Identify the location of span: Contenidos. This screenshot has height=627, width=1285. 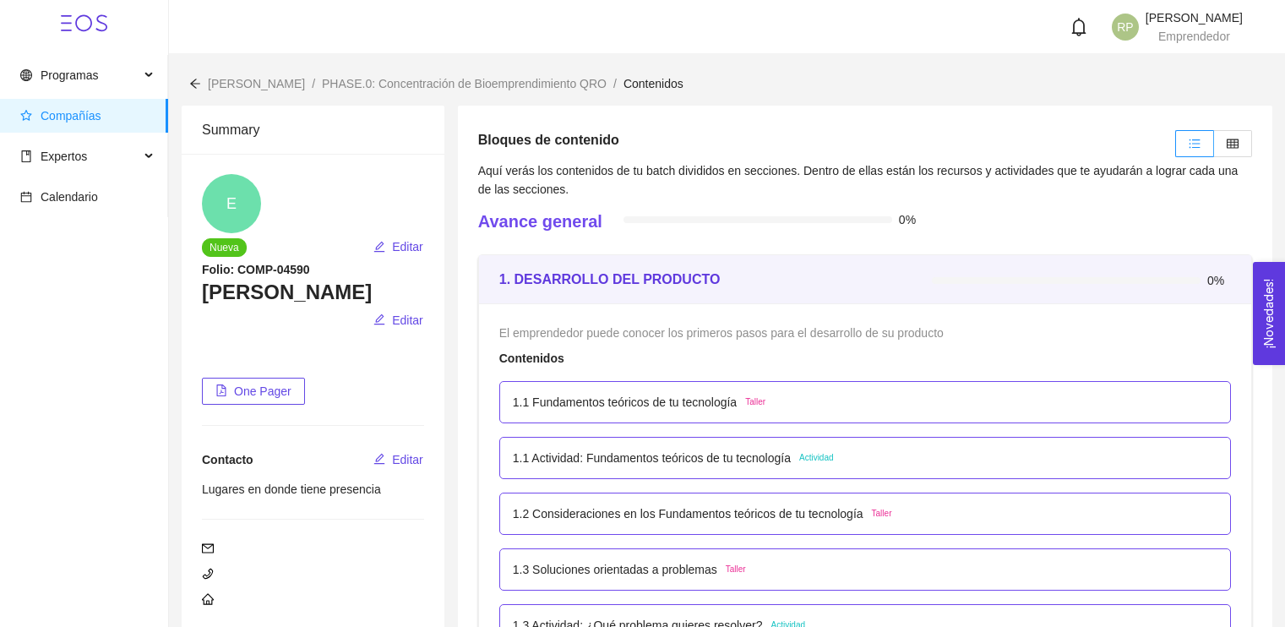
(653, 84).